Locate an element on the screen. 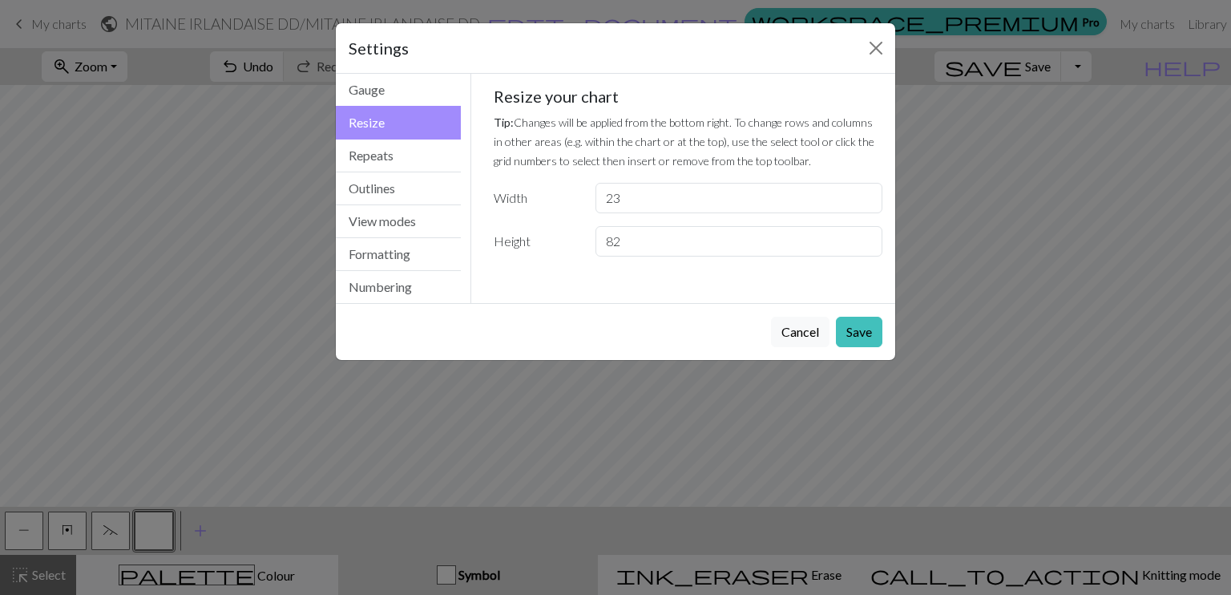 This screenshot has width=1231, height=595. small: Changes will be applied from the bottom right. To change rows and columns in other areas (e.g. wi... is located at coordinates (684, 141).